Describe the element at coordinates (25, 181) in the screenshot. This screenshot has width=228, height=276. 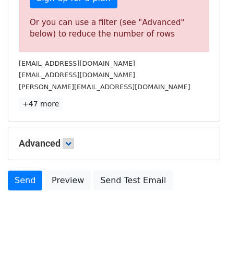
I see `a: Send` at that location.